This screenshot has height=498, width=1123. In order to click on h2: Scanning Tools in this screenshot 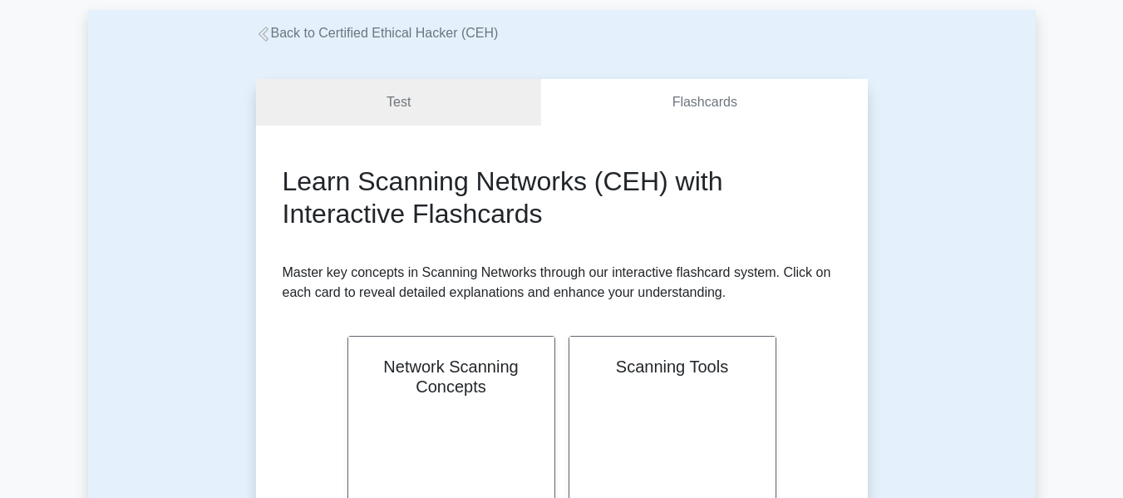, I will do `click(673, 367)`.